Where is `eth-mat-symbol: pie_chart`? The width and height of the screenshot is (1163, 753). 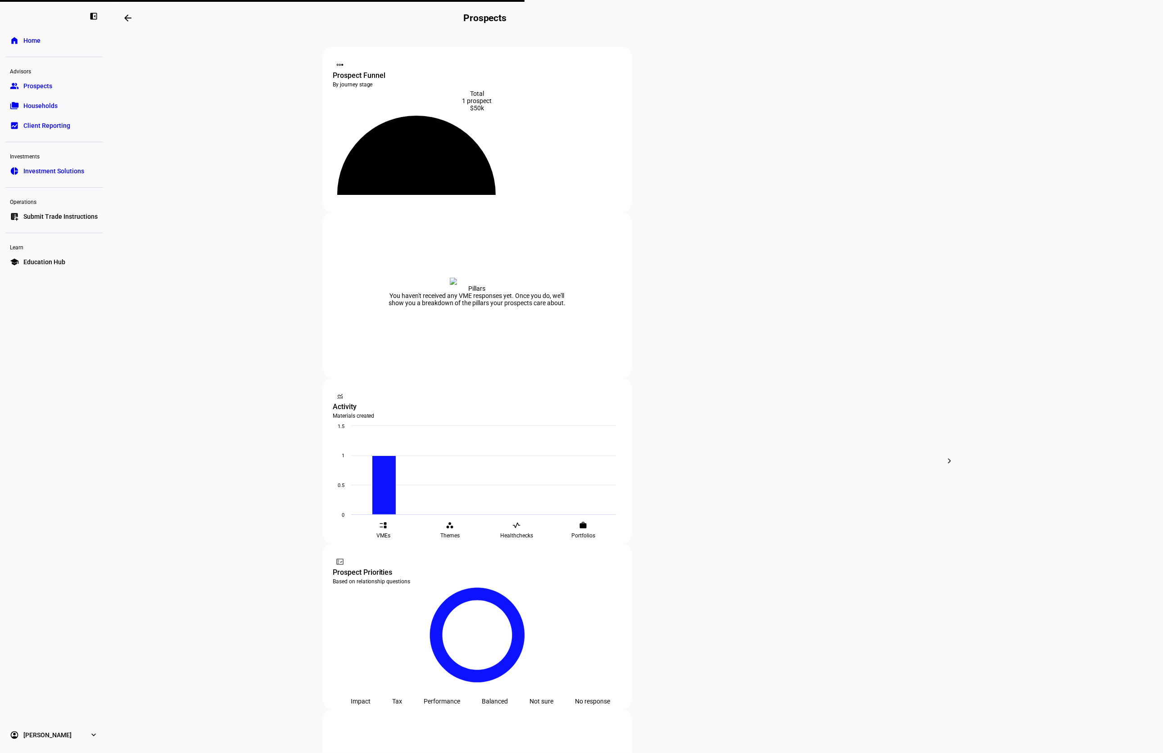 eth-mat-symbol: pie_chart is located at coordinates (14, 171).